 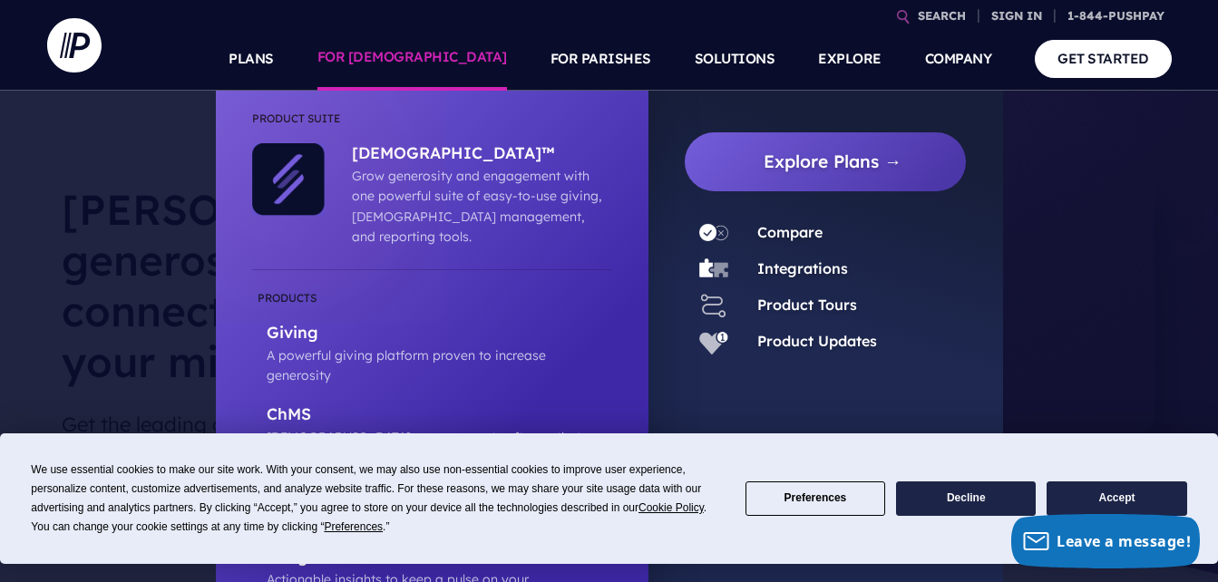 What do you see at coordinates (714, 306) in the screenshot?
I see `img: Product Tours - Icon` at bounding box center [714, 306].